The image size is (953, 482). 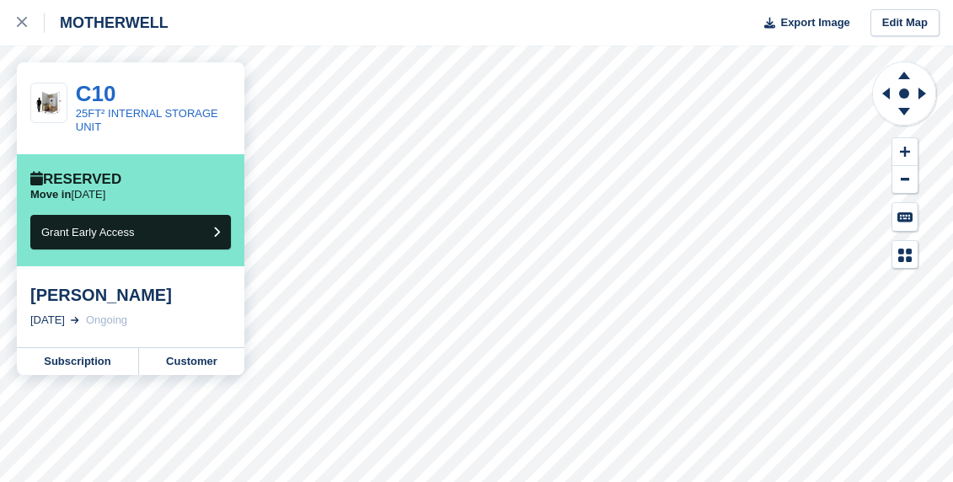 I want to click on button: Zoom Out, so click(x=905, y=179).